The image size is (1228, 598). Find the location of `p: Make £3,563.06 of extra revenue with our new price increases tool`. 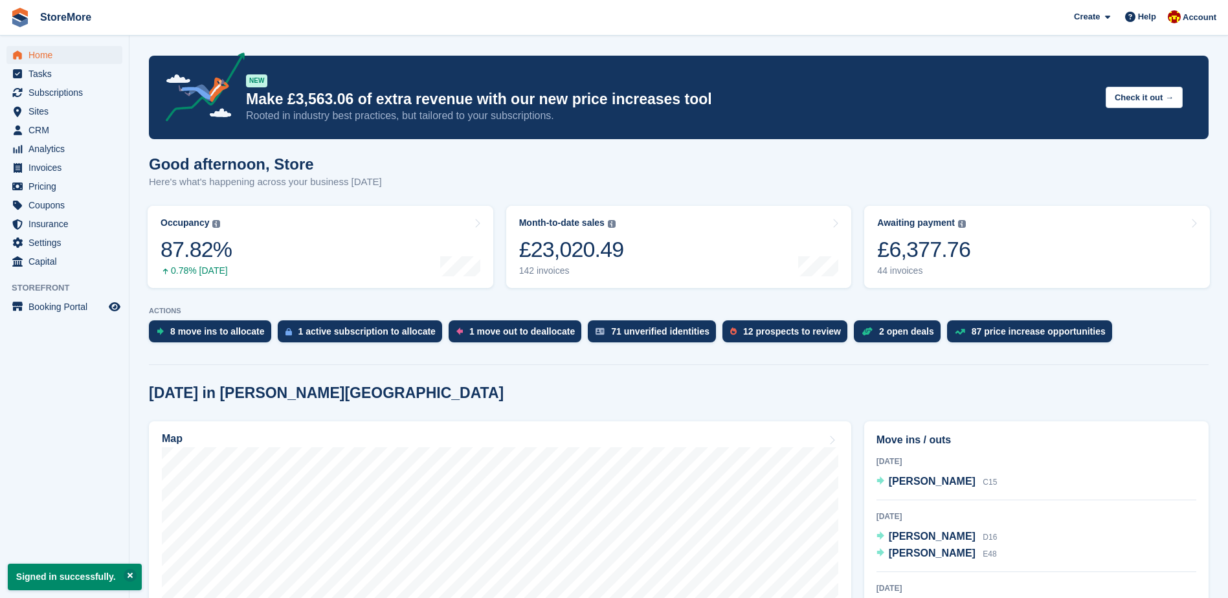

p: Make £3,563.06 of extra revenue with our new price increases tool is located at coordinates (670, 99).